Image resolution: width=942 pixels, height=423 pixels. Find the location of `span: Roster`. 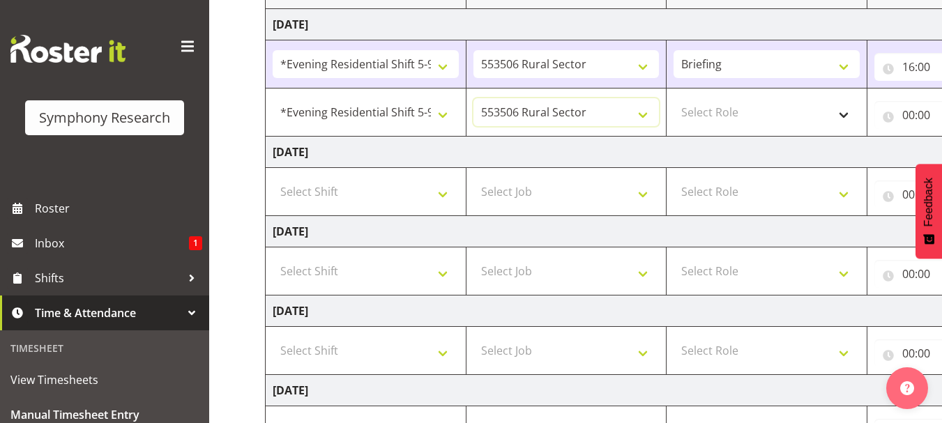

span: Roster is located at coordinates (119, 208).